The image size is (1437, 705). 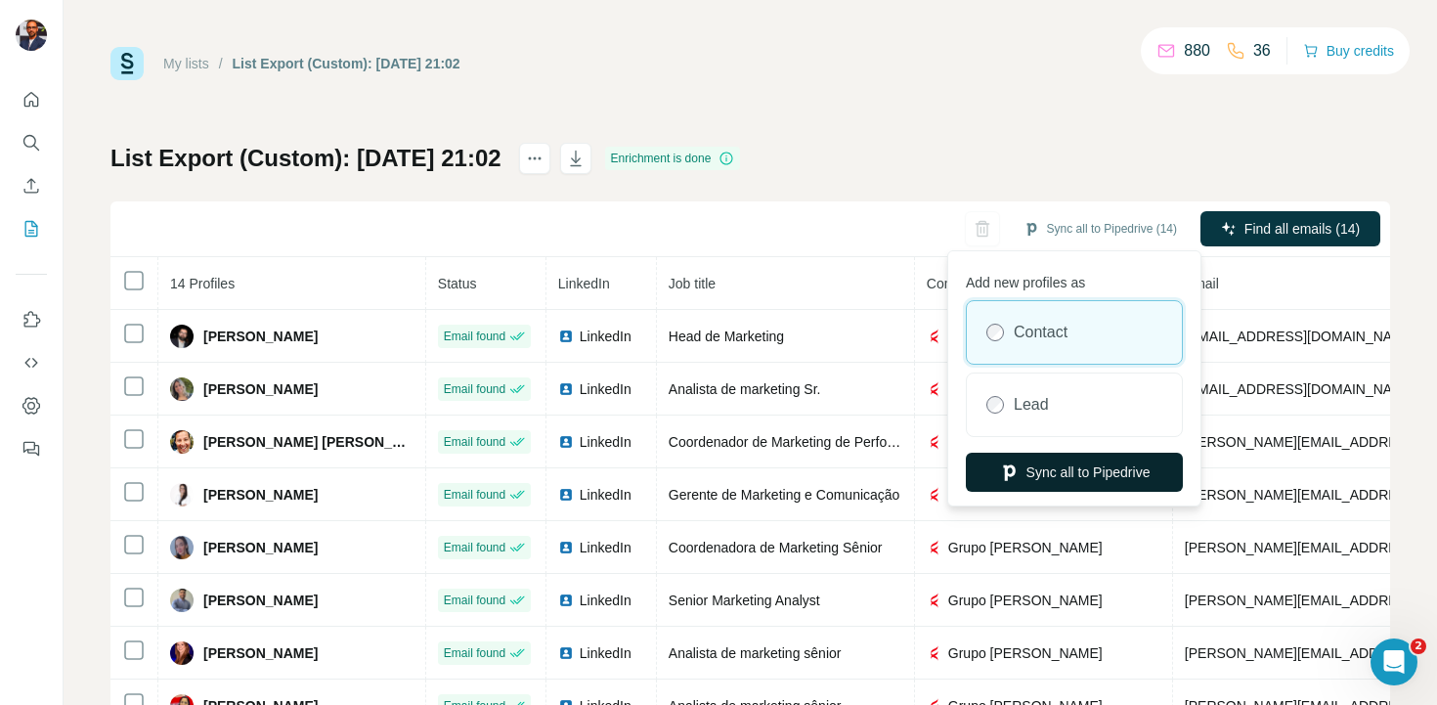 What do you see at coordinates (755, 653) in the screenshot?
I see `span: Analista de marketing sênior` at bounding box center [755, 653].